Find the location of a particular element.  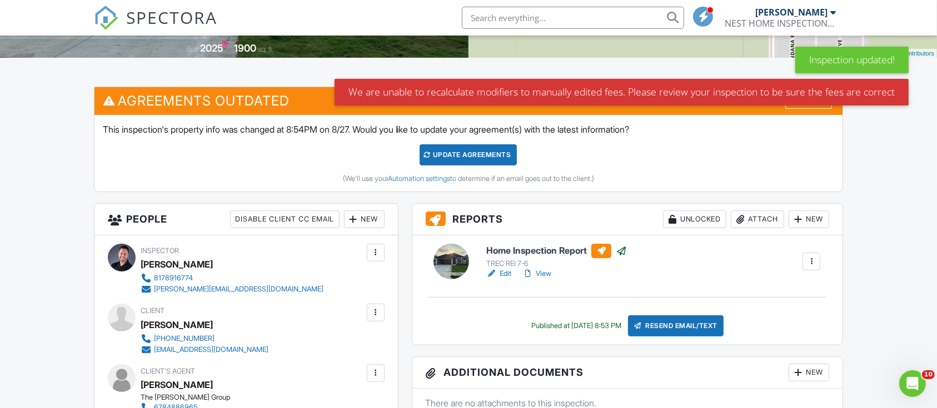

span: Client is located at coordinates (152, 311).